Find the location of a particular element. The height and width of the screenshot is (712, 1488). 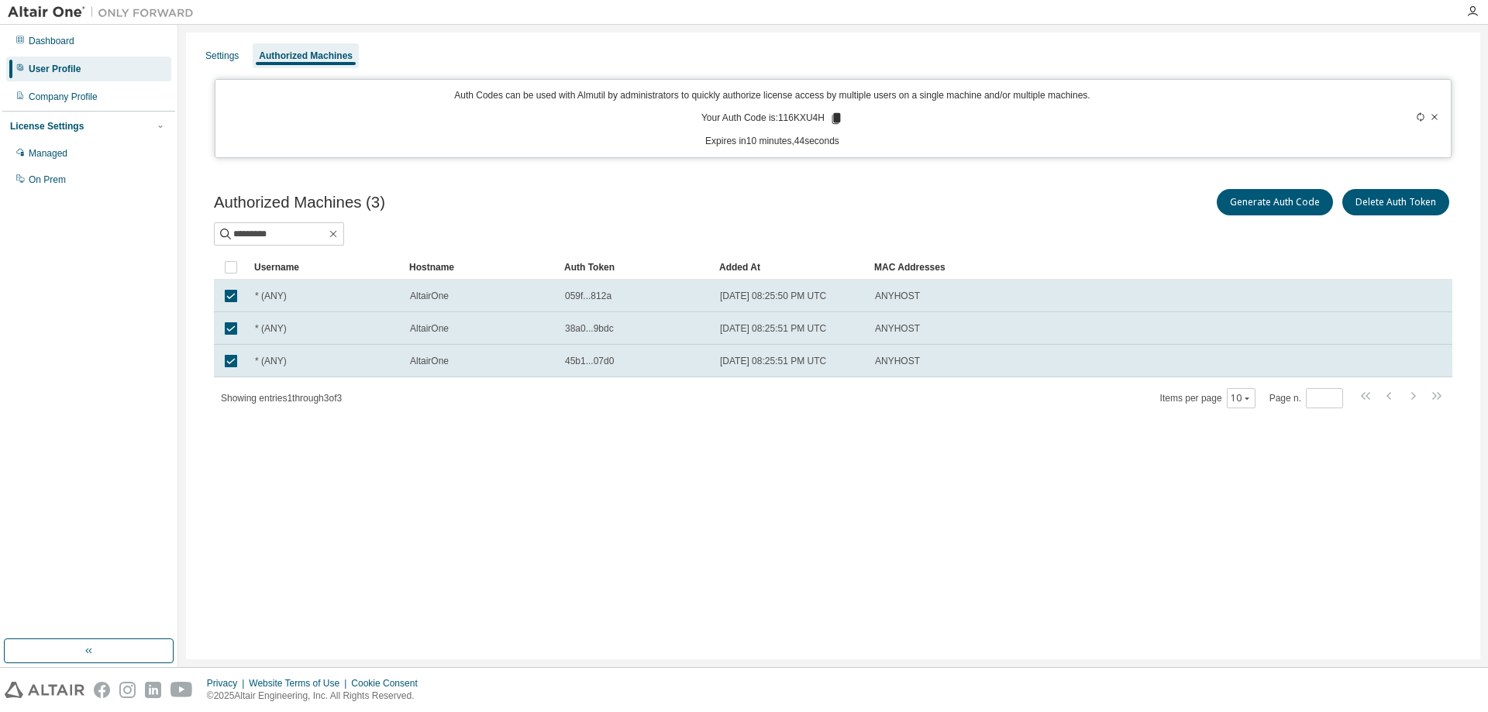

div: User Profile is located at coordinates (54, 69).